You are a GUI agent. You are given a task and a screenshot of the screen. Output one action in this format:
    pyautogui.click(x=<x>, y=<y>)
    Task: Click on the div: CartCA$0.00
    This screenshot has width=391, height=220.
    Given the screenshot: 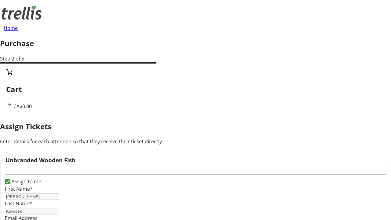 What is the action you would take?
    pyautogui.click(x=196, y=89)
    